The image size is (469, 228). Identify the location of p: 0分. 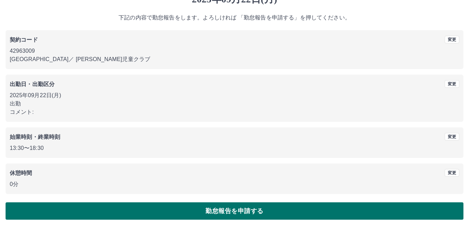
(234, 185).